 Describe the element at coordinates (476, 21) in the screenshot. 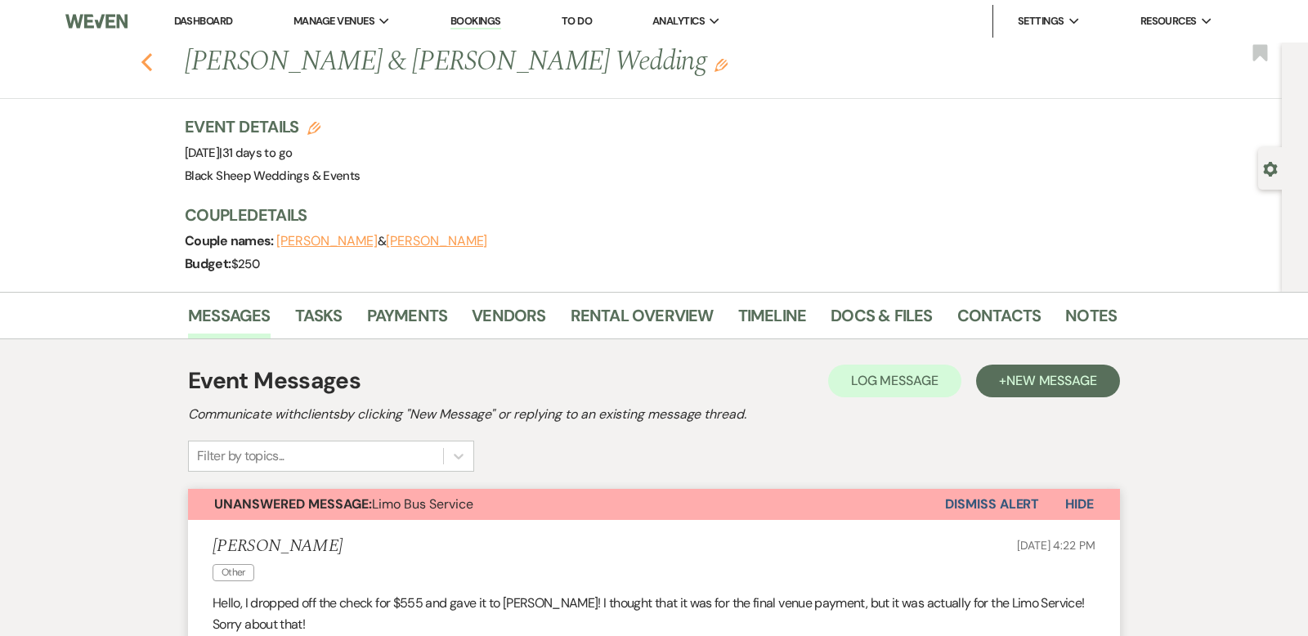

I see `a: Bookings` at that location.